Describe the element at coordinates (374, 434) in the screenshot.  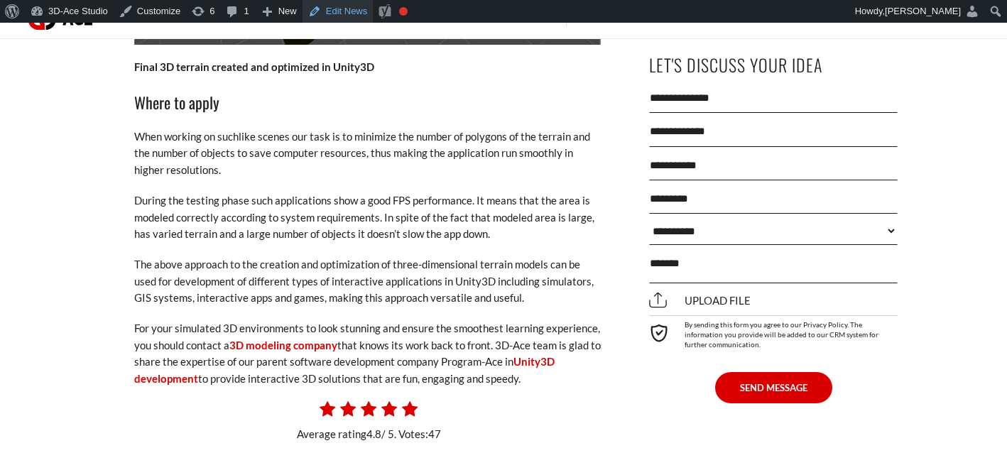
I see `span: 4.8` at that location.